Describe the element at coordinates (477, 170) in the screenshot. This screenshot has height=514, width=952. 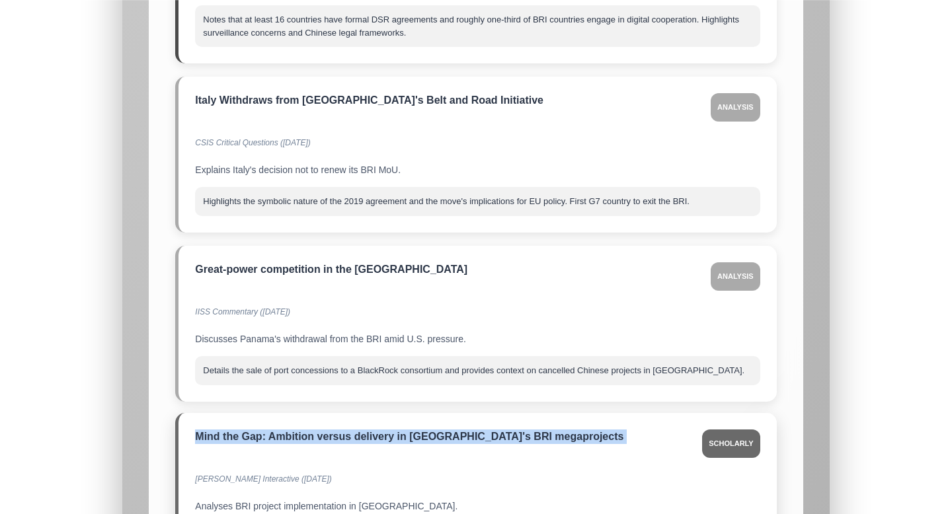
I see `div: Explains Italy's decision not to renew its BRI MoU.` at that location.